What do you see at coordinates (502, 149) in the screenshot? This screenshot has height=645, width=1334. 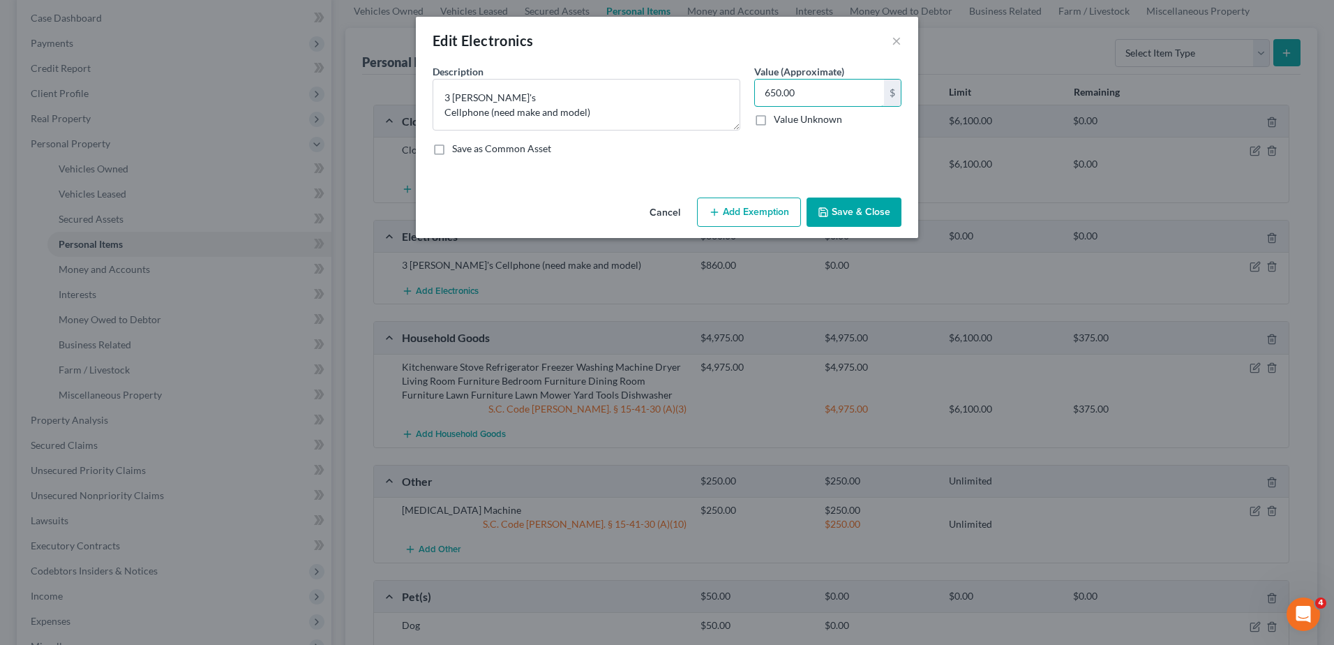 I see `label: Save as Common Asset` at bounding box center [502, 149].